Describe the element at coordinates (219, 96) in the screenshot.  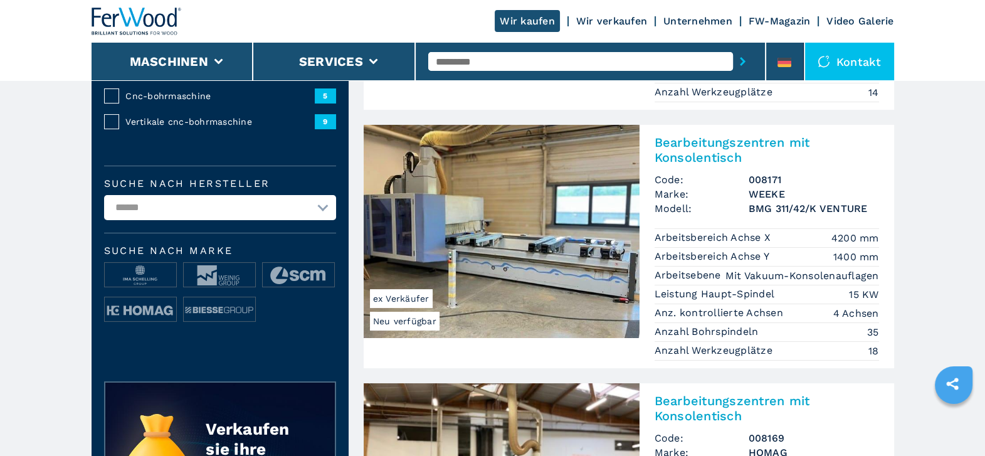
I see `span: Cnc-bohrmaschine` at that location.